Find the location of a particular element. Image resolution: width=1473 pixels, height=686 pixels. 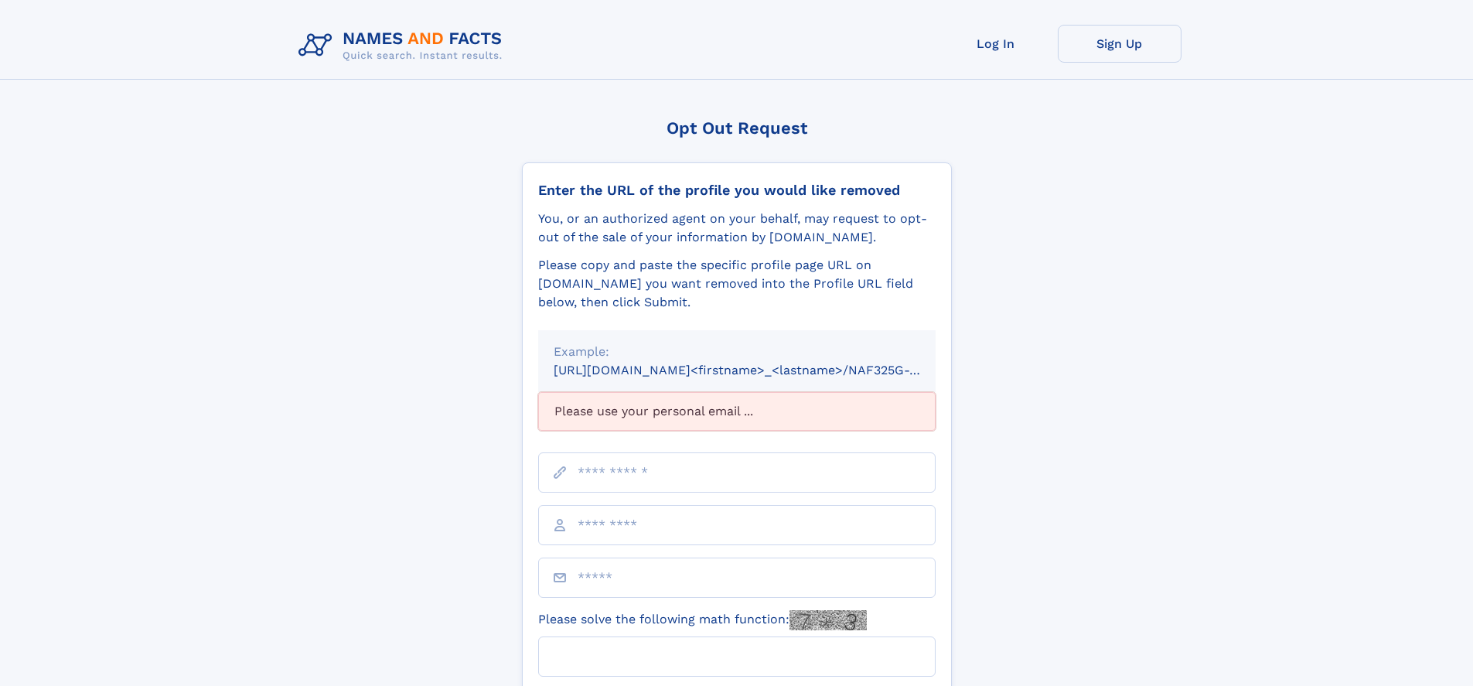

a: Log In is located at coordinates (996, 43).